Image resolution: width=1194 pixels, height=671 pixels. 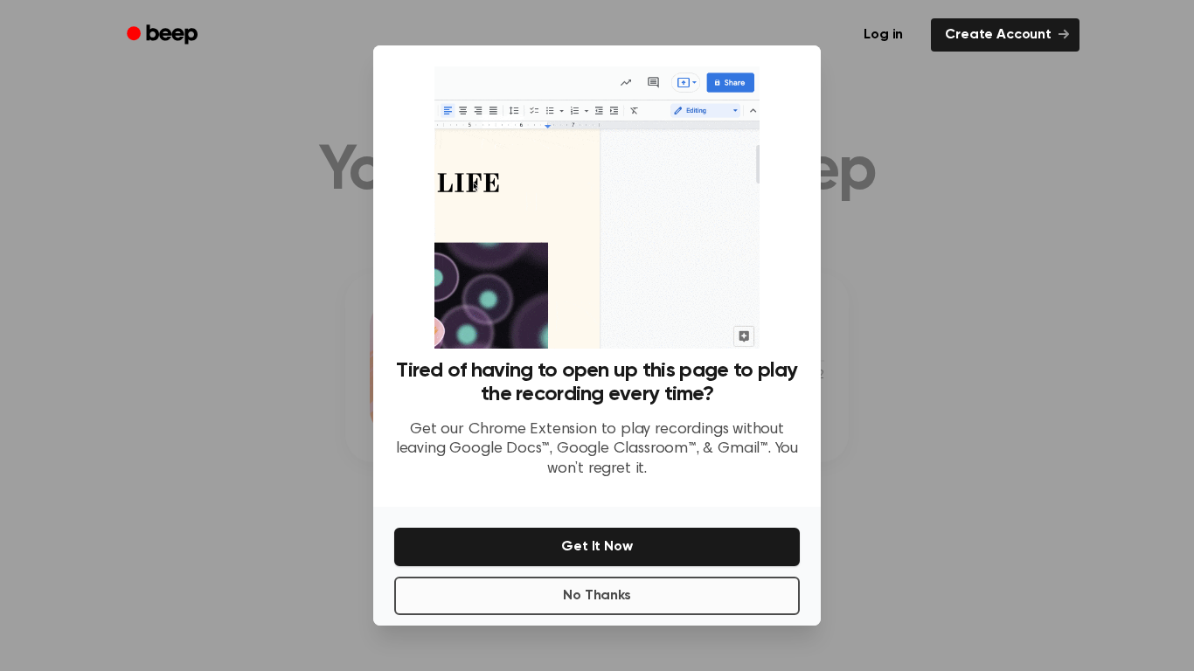 I want to click on button: Get It Now, so click(x=597, y=547).